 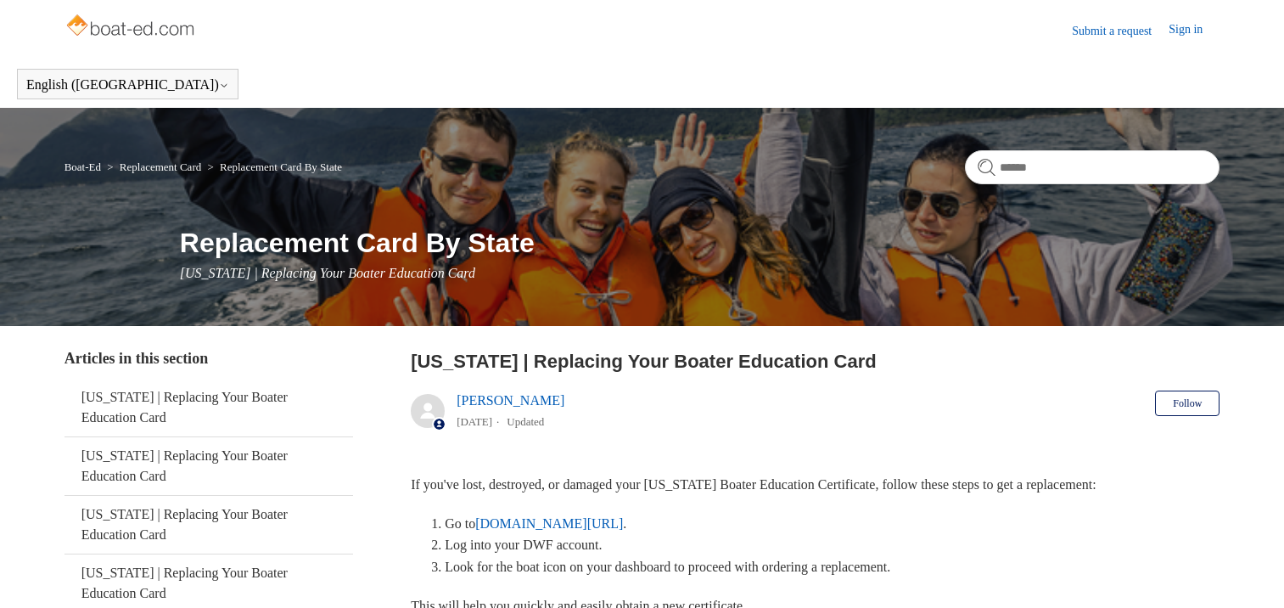 I want to click on img: Boat-Ed Help Center home page, so click(x=132, y=27).